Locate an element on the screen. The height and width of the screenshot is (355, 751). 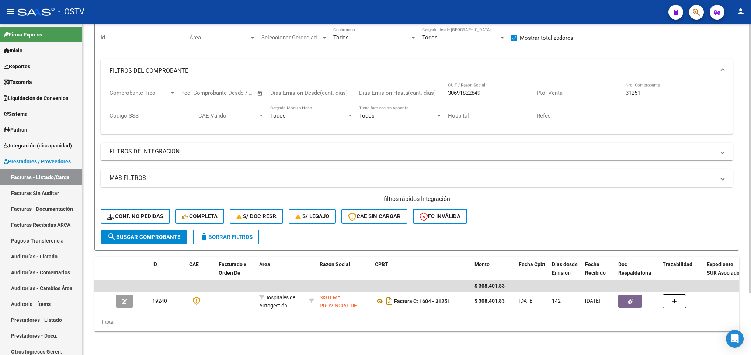
span: FC Inválida is located at coordinates (440, 217).